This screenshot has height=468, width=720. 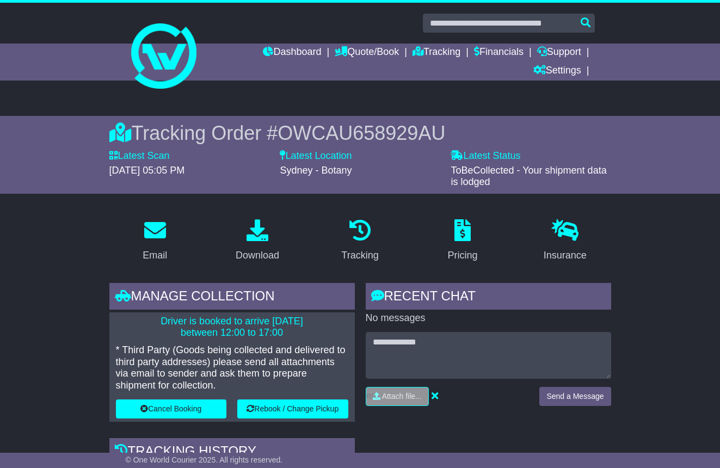 What do you see at coordinates (204, 460) in the screenshot?
I see `span: © One World Courier 2025. All rights reserved.` at bounding box center [204, 460].